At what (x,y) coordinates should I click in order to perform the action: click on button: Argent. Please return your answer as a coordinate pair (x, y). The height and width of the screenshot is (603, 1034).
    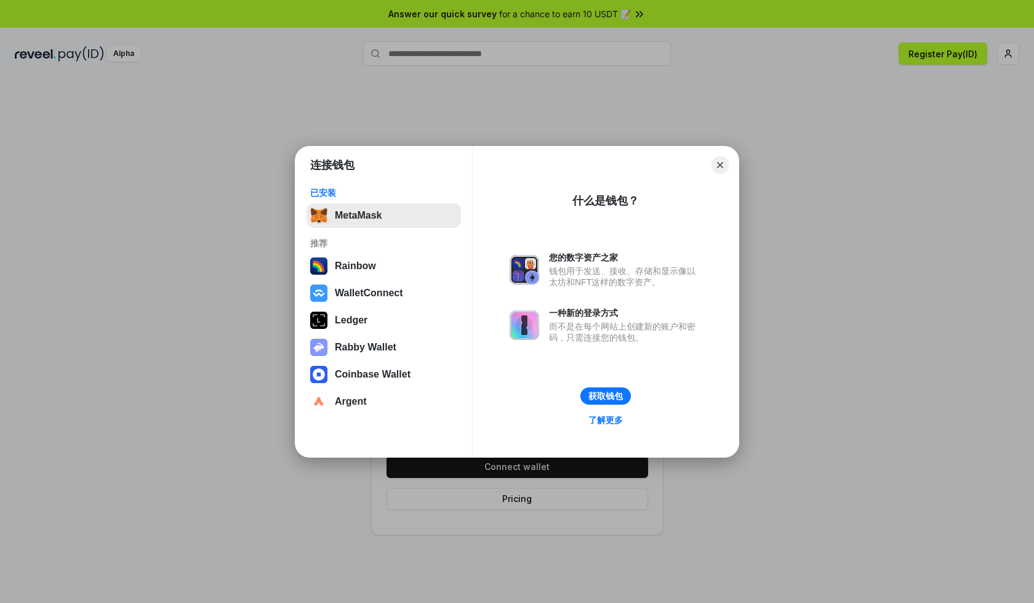
    Looking at the image, I should click on (383, 401).